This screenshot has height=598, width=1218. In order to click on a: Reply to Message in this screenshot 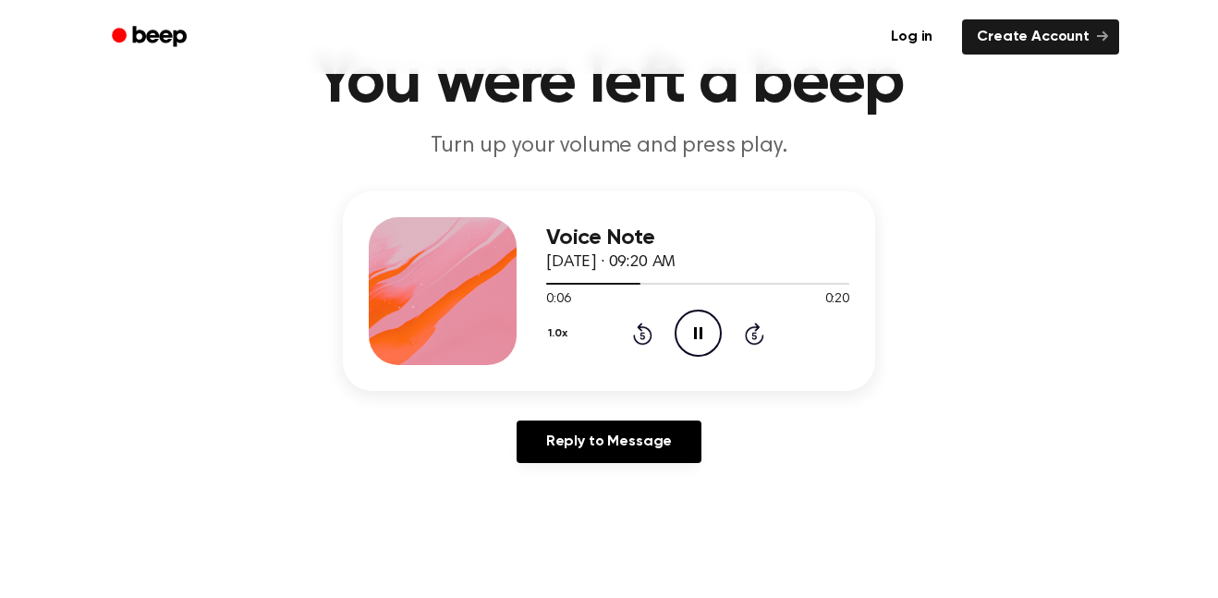, I will do `click(609, 442)`.